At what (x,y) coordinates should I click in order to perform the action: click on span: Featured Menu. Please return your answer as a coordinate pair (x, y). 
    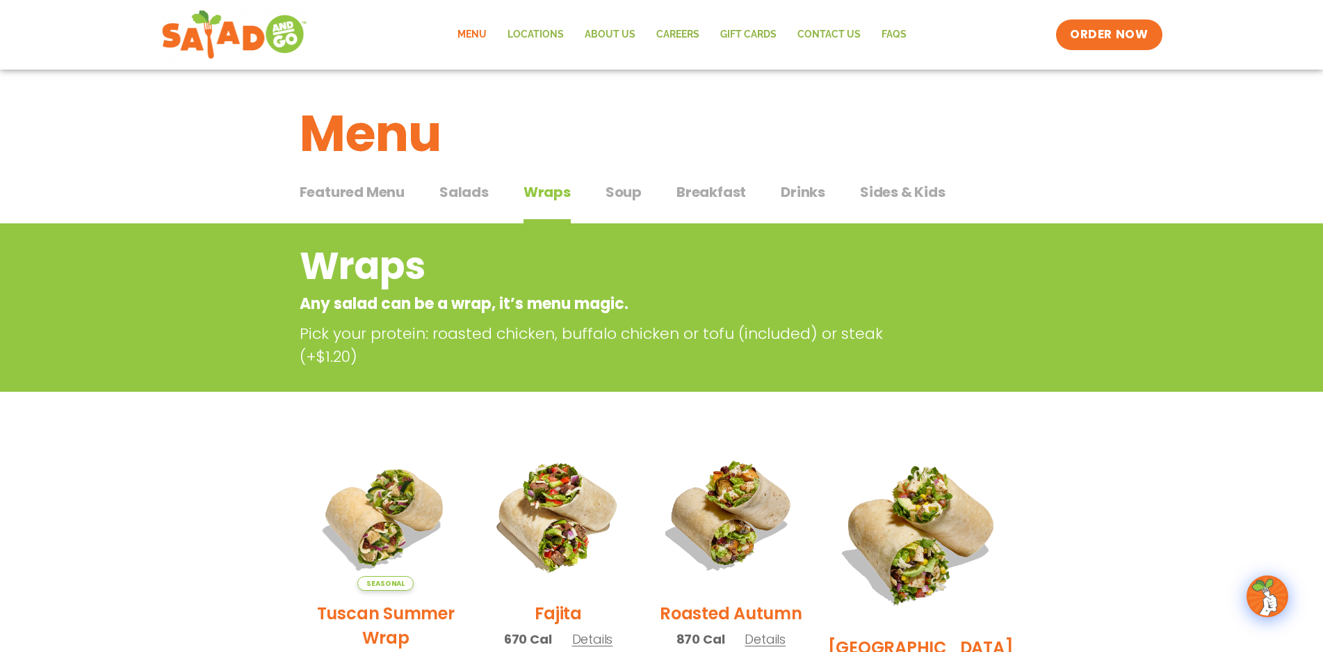
    Looking at the image, I should click on (352, 192).